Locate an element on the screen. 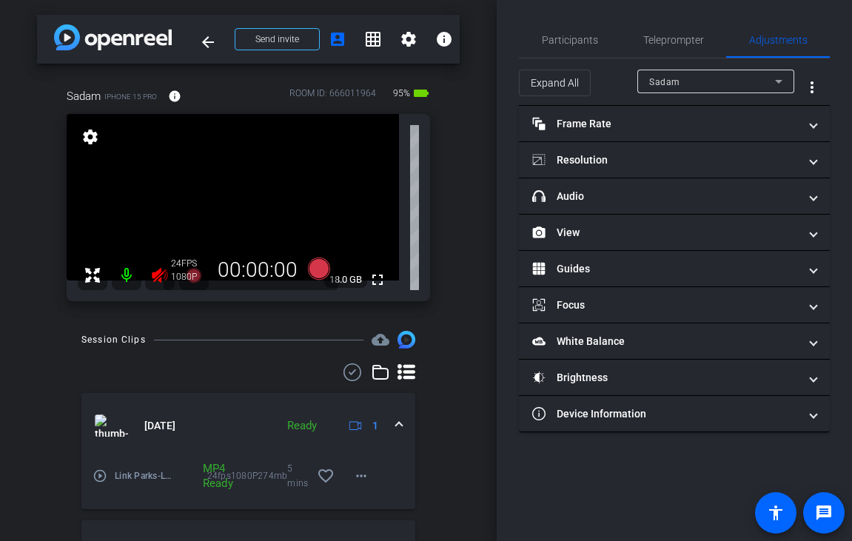 This screenshot has width=852, height=541. mat-expansion-panel-header: Brightness is located at coordinates (675, 378).